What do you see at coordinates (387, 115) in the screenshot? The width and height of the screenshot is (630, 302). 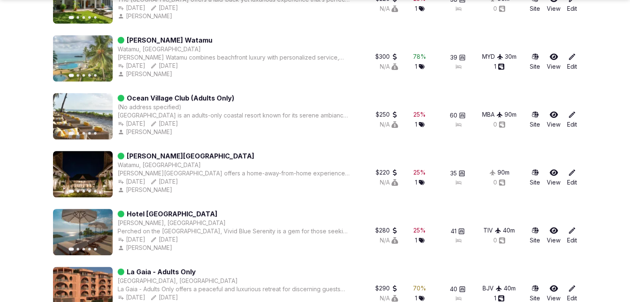 I see `button: $250` at bounding box center [387, 115].